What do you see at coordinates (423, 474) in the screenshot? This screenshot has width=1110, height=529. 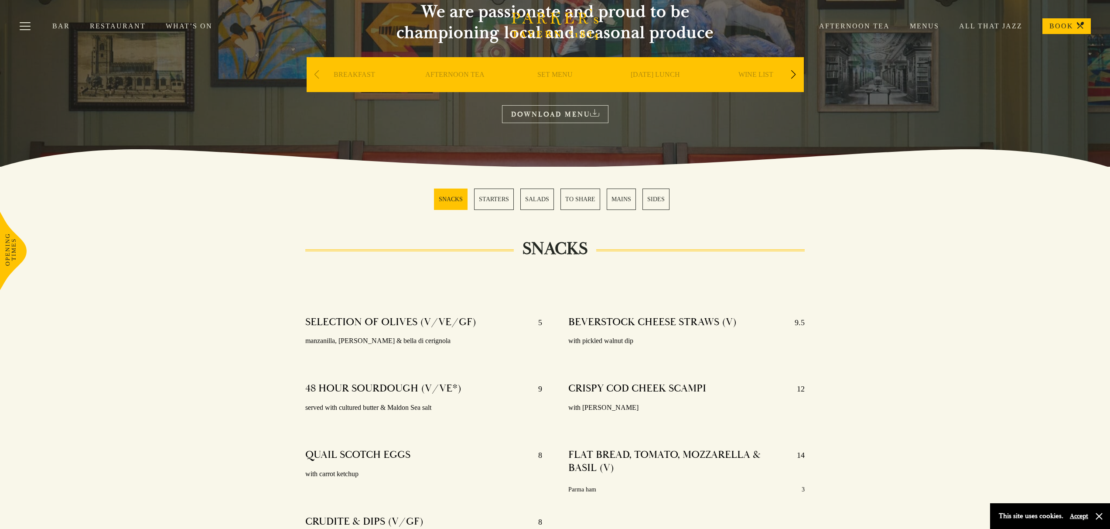 I see `p: with carrot ketchup` at bounding box center [423, 474].